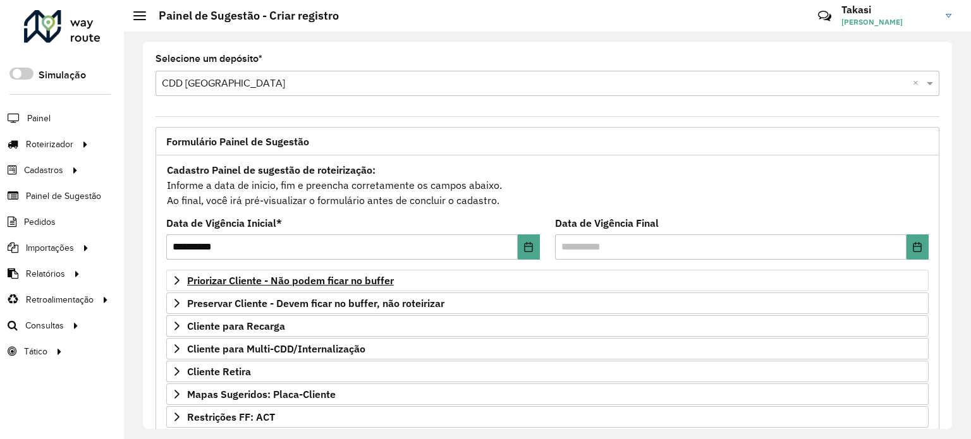 Image resolution: width=971 pixels, height=439 pixels. What do you see at coordinates (271, 170) in the screenshot?
I see `strong: Cadastro Painel de sugestão de roteirização:` at bounding box center [271, 170].